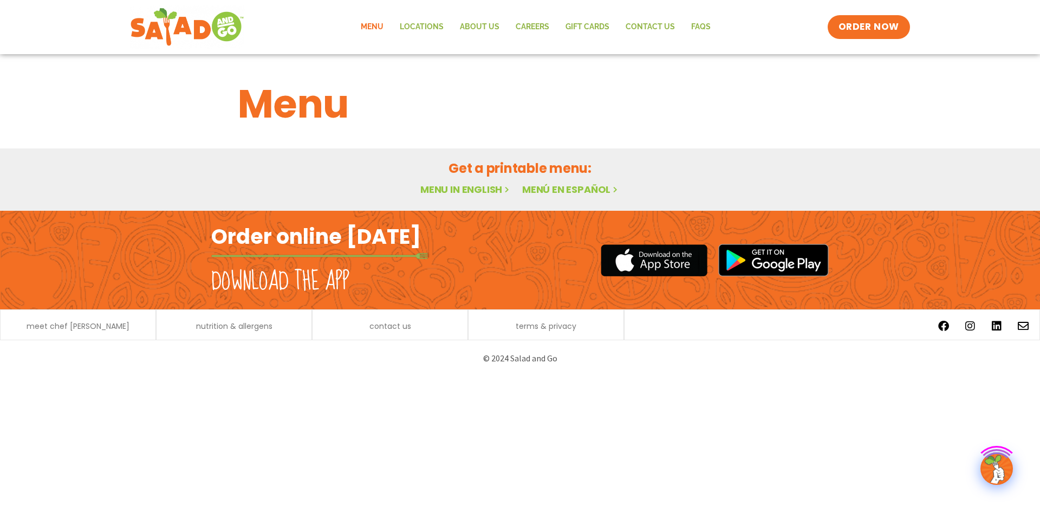 The width and height of the screenshot is (1040, 512). Describe the element at coordinates (187, 27) in the screenshot. I see `img: new-SAG-logo-768×292` at that location.